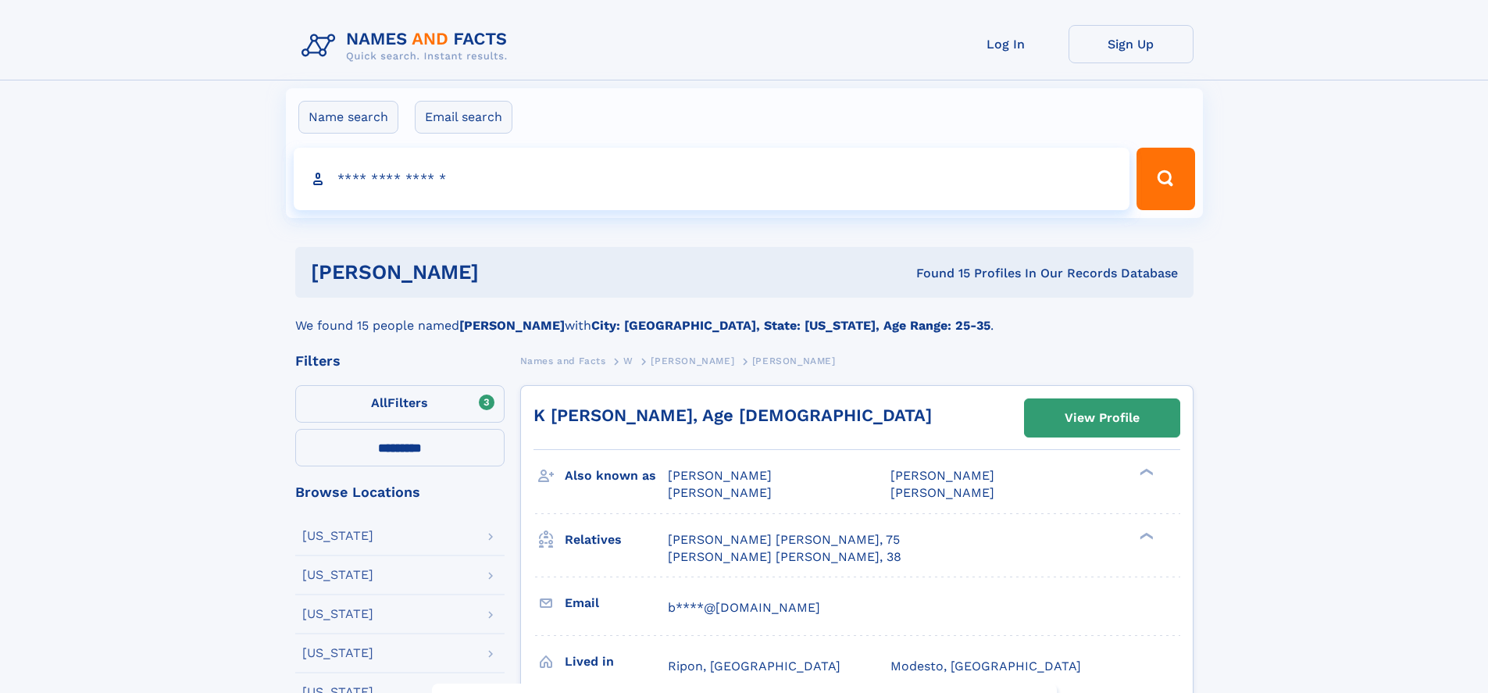 This screenshot has width=1488, height=693. I want to click on div: Found 15 Profiles In Our Records Database, so click(938, 273).